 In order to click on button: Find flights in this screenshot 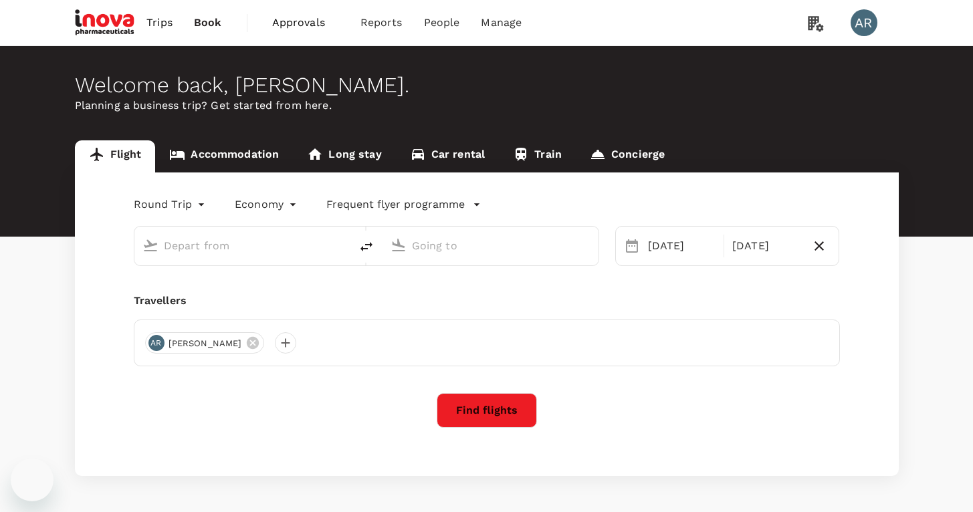, I will do `click(487, 411)`.